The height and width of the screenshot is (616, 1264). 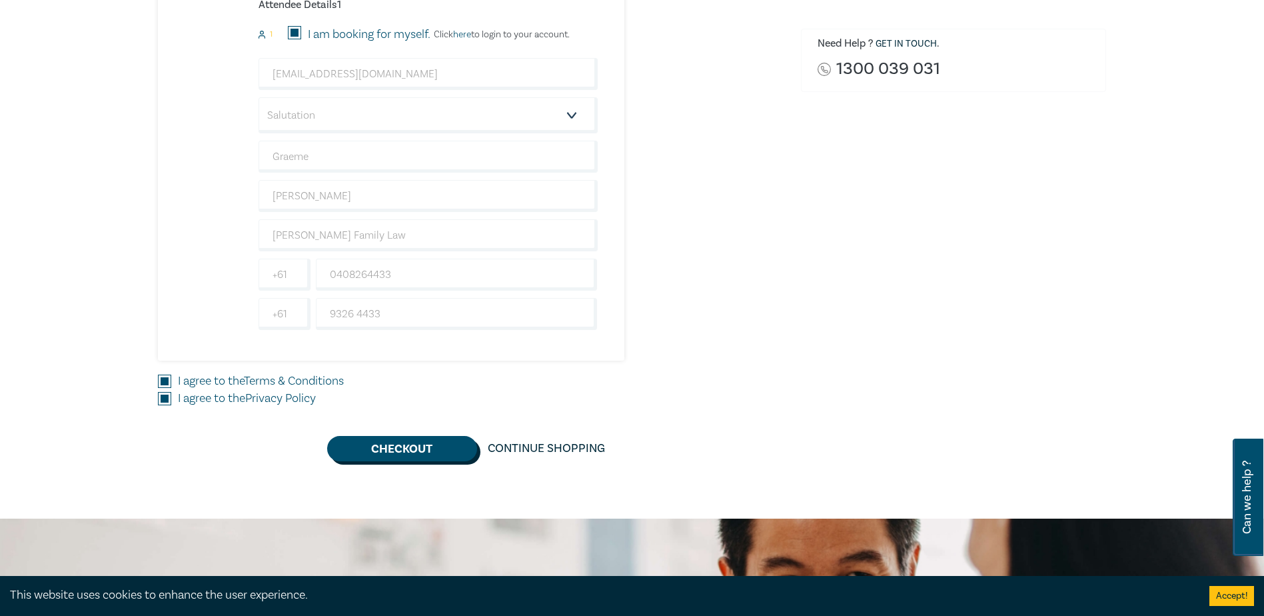 What do you see at coordinates (281, 398) in the screenshot?
I see `a: Privacy Policy` at bounding box center [281, 398].